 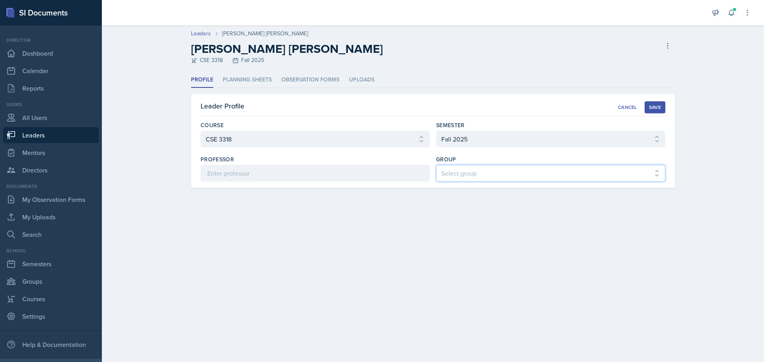 I want to click on a: My Uploads, so click(x=51, y=217).